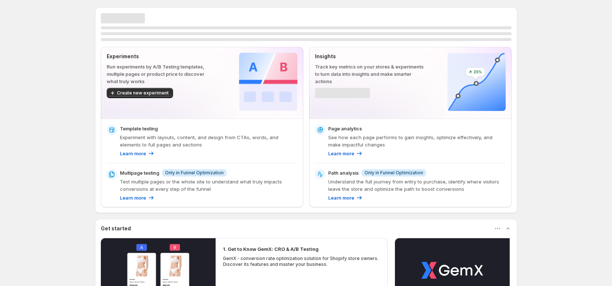 Image resolution: width=612 pixels, height=286 pixels. What do you see at coordinates (417, 141) in the screenshot?
I see `p: See how each page performs to gain insights, optimize effectively, and make impactful changes` at bounding box center [417, 141].